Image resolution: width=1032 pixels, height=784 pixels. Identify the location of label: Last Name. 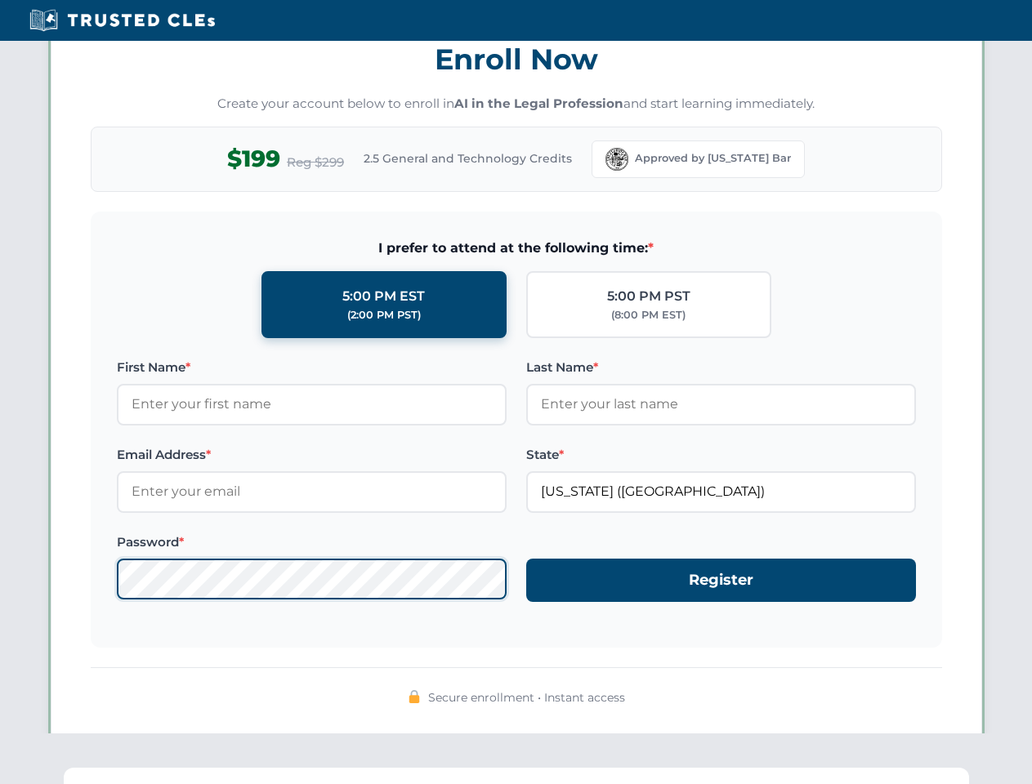
(721, 368).